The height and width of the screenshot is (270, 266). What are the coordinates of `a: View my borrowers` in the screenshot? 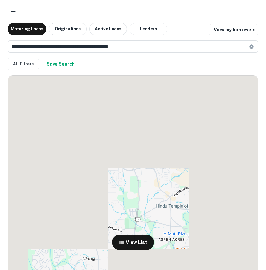 It's located at (234, 30).